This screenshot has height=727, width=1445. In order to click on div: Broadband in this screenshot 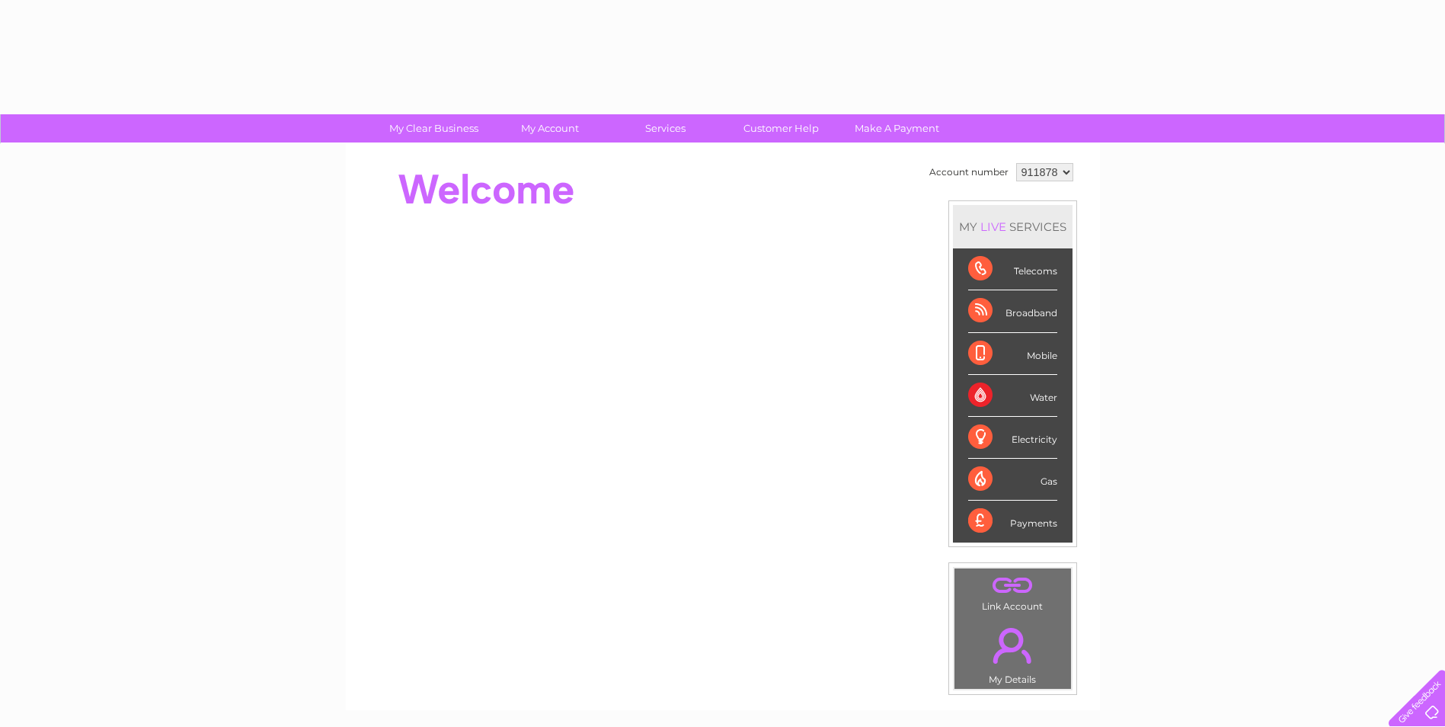, I will do `click(1012, 311)`.